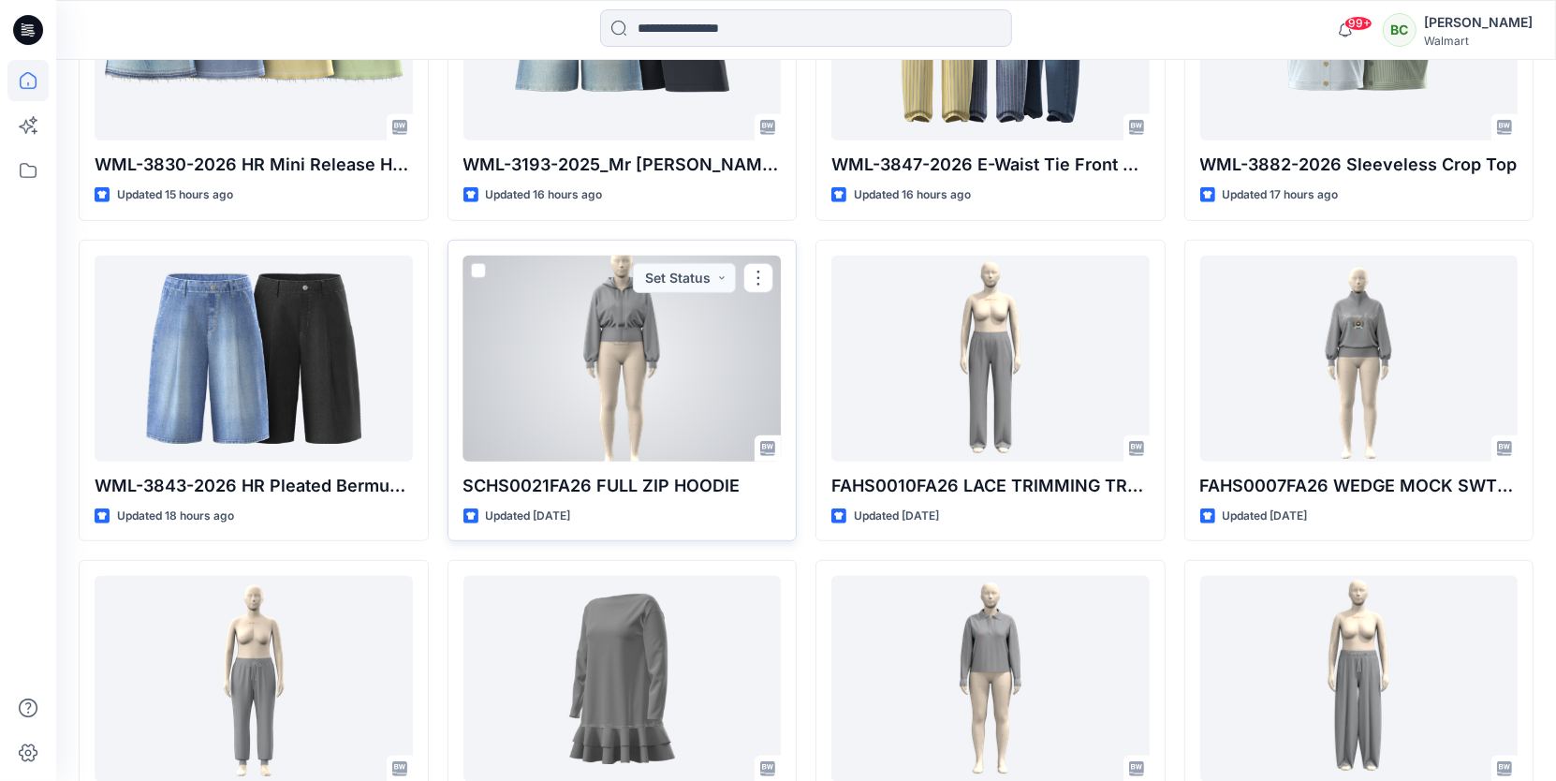 The image size is (1556, 781). I want to click on p: WML-3843-2026 HR Pleated Bermuda Short, so click(254, 486).